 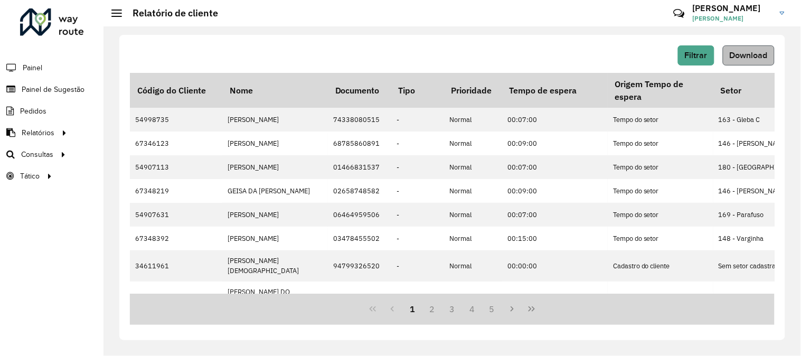 What do you see at coordinates (678, 13) in the screenshot?
I see `a: Contato Rápido` at bounding box center [678, 13].